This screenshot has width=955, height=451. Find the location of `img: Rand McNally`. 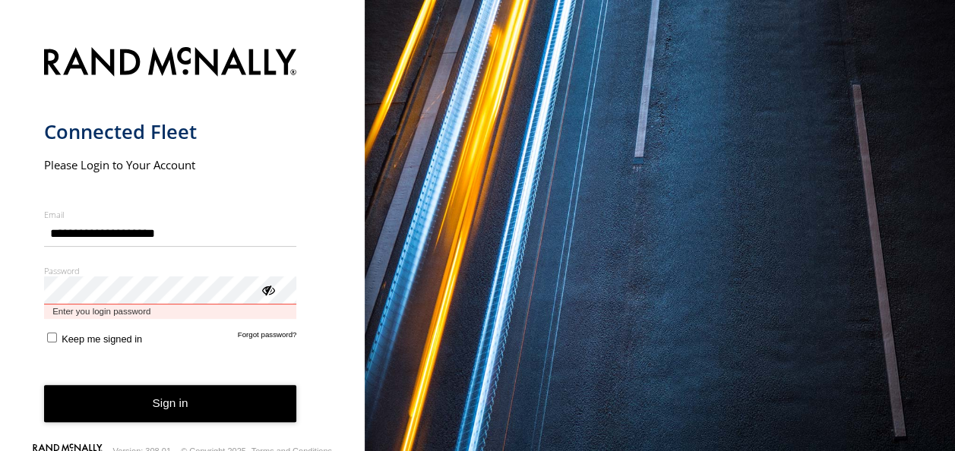

img: Rand McNally is located at coordinates (170, 63).